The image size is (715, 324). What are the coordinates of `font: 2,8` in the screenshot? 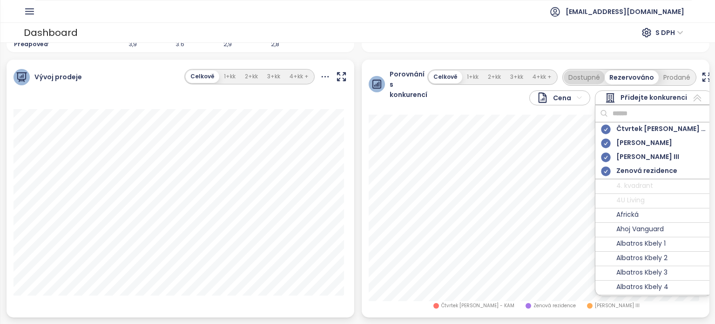 It's located at (275, 44).